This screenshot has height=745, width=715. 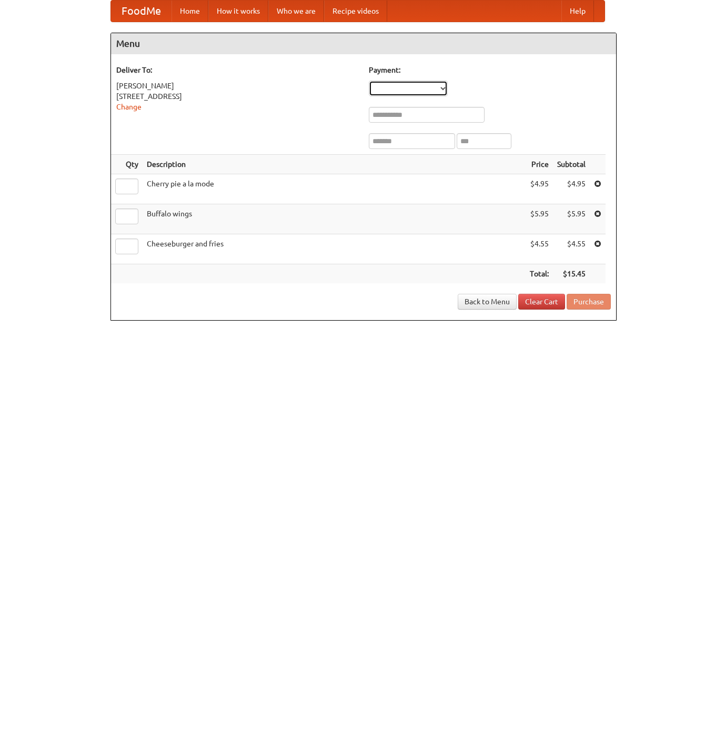 I want to click on a: Home, so click(x=190, y=11).